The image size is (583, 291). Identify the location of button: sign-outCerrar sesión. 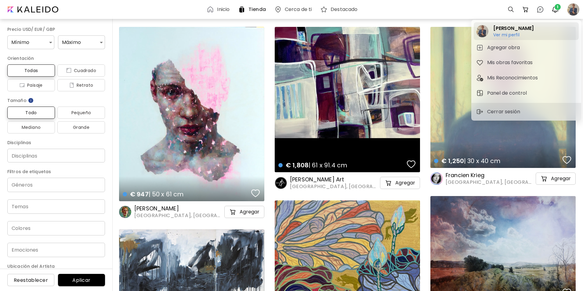
(499, 112).